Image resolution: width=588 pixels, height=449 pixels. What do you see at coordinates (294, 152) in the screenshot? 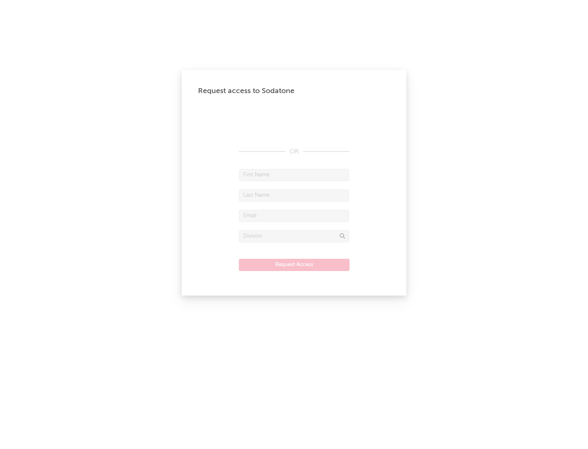
I see `div: OR` at bounding box center [294, 152].